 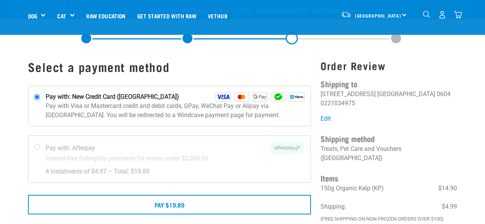 What do you see at coordinates (389, 84) in the screenshot?
I see `h4: Shipping to` at bounding box center [389, 84].